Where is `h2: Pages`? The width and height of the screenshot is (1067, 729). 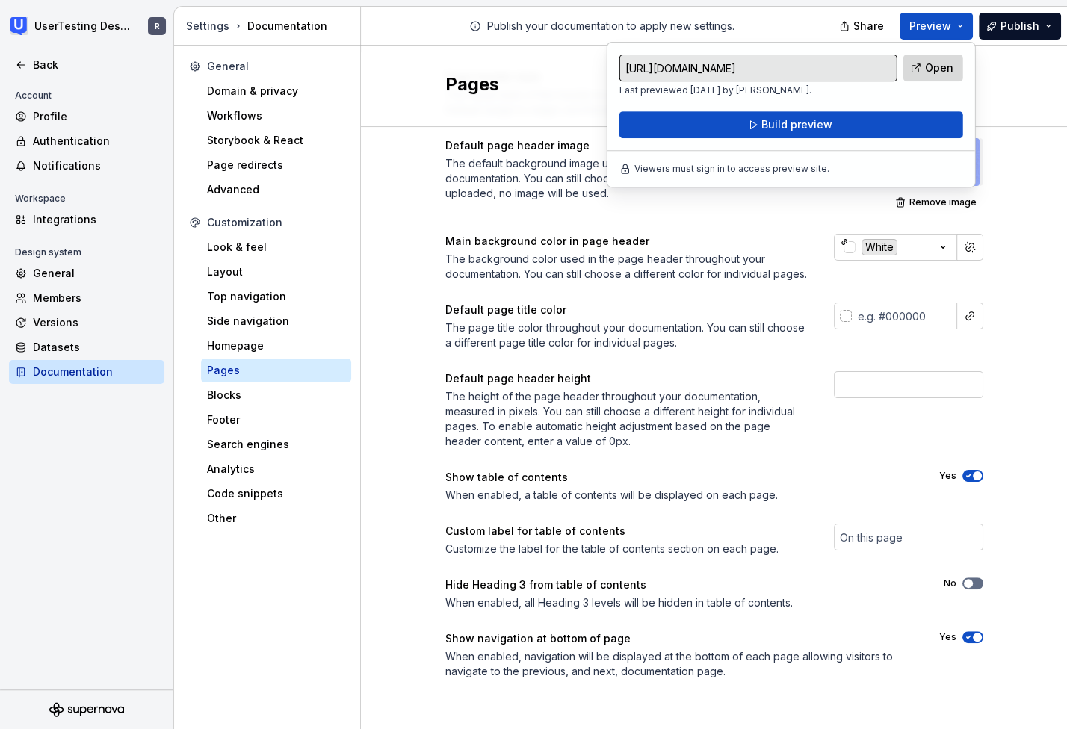
h2: Pages is located at coordinates (705, 84).